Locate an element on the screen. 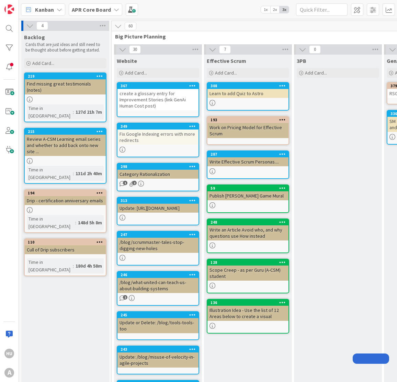 The image size is (397, 382). div: 110Cull of Drip subscribers is located at coordinates (65, 246).